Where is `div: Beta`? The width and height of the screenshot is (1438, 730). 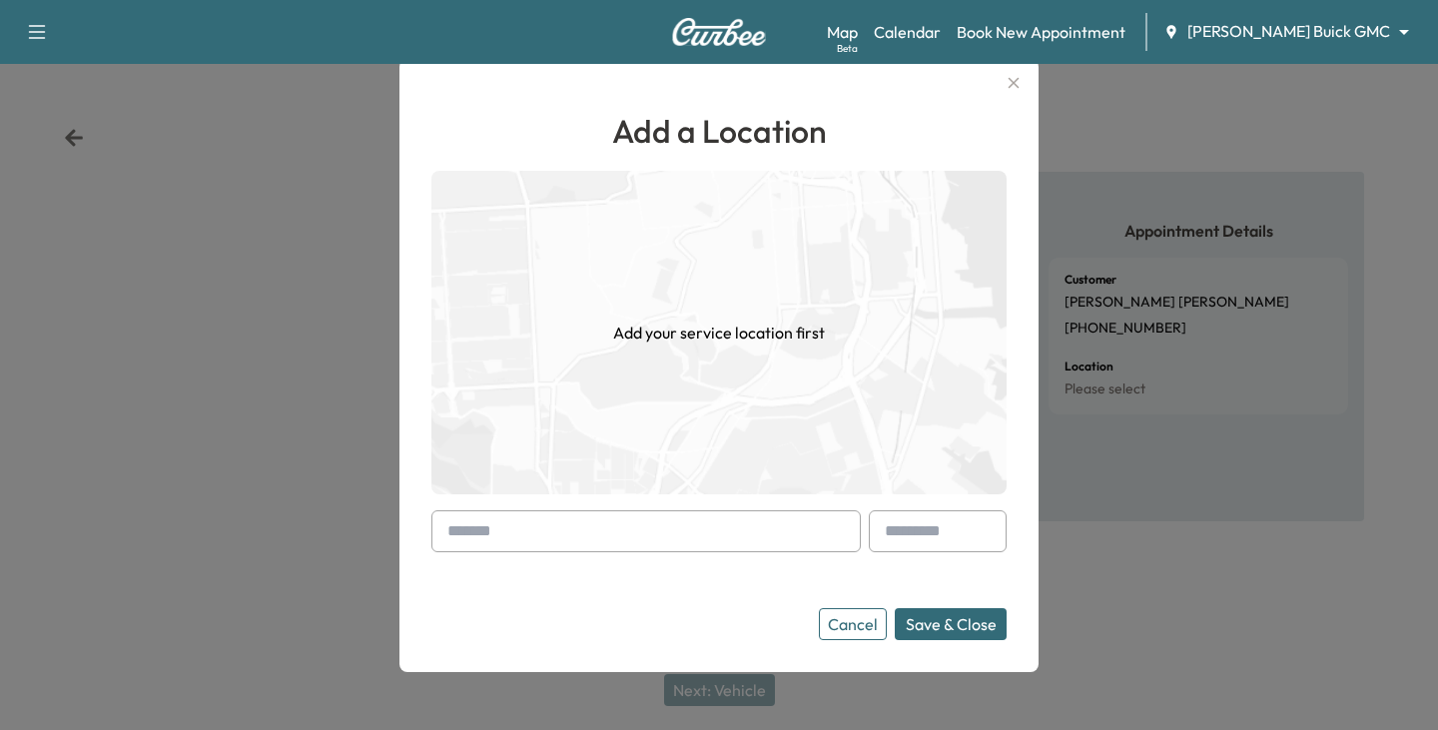 div: Beta is located at coordinates (847, 48).